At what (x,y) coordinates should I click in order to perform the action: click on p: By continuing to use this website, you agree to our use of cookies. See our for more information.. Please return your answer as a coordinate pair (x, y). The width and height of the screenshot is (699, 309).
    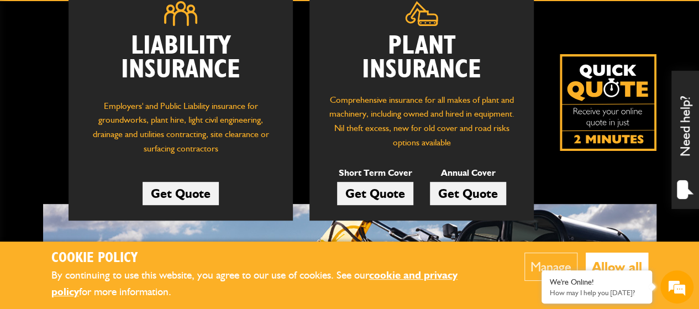
    Looking at the image, I should click on (271, 283).